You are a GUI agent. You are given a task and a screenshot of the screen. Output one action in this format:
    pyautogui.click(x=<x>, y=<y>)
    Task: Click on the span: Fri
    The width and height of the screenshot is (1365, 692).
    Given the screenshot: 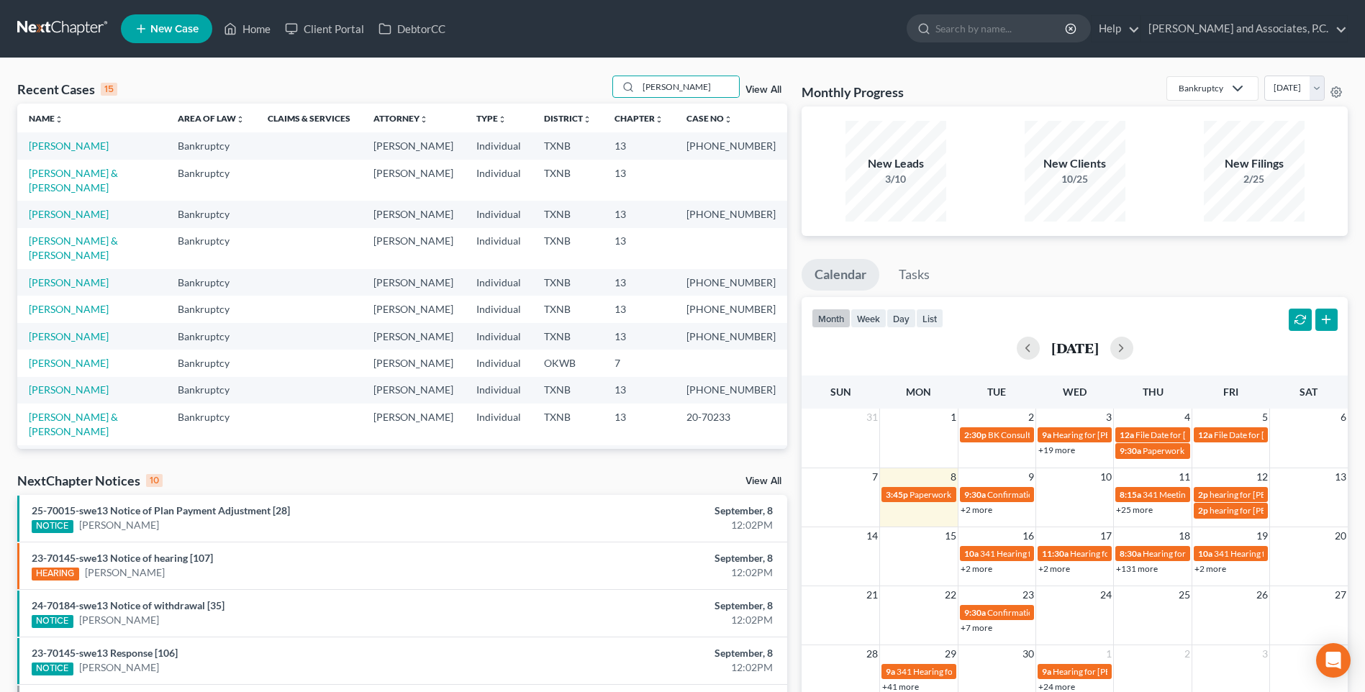 What is the action you would take?
    pyautogui.click(x=1231, y=391)
    